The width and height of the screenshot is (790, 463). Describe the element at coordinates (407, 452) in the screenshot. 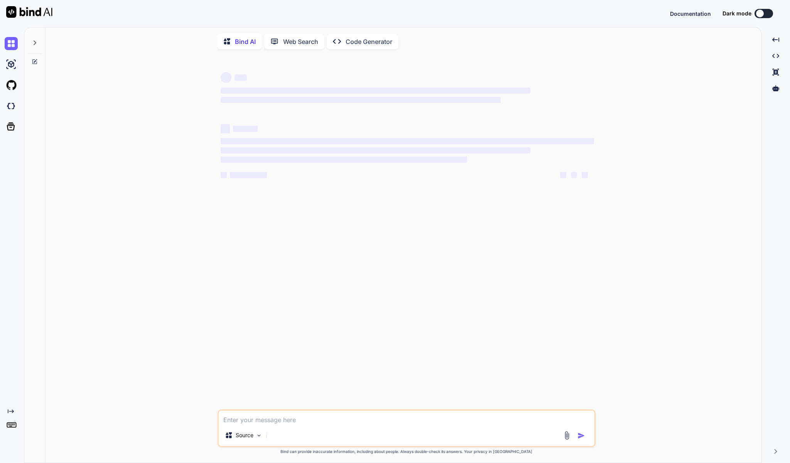

I see `p: Bind can provide inaccurate information, including about people. Always double-check its answers....` at that location.